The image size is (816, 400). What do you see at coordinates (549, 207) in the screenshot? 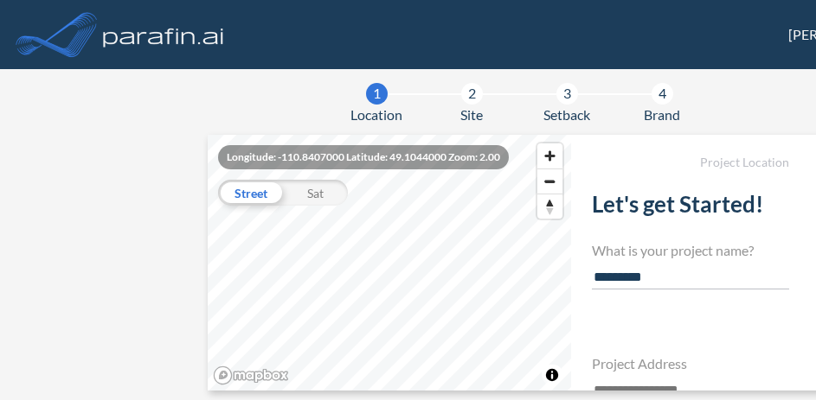
I see `span: Reset bearing to north` at bounding box center [549, 207].